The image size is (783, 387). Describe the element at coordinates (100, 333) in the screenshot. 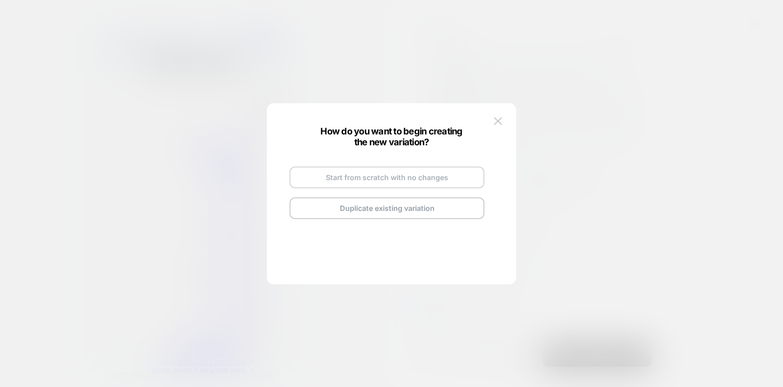

I see `a: מיטה זוגית רחבה (180/200)` at that location.